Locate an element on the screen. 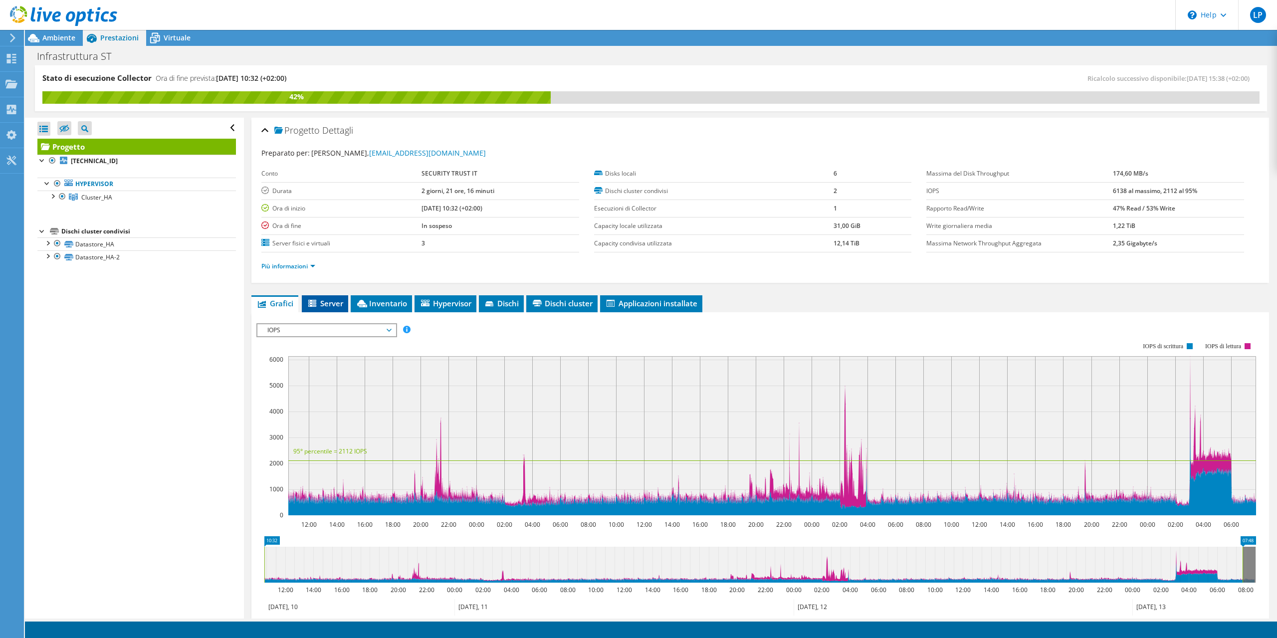 Image resolution: width=1277 pixels, height=638 pixels. label: Preparato per: is located at coordinates (285, 153).